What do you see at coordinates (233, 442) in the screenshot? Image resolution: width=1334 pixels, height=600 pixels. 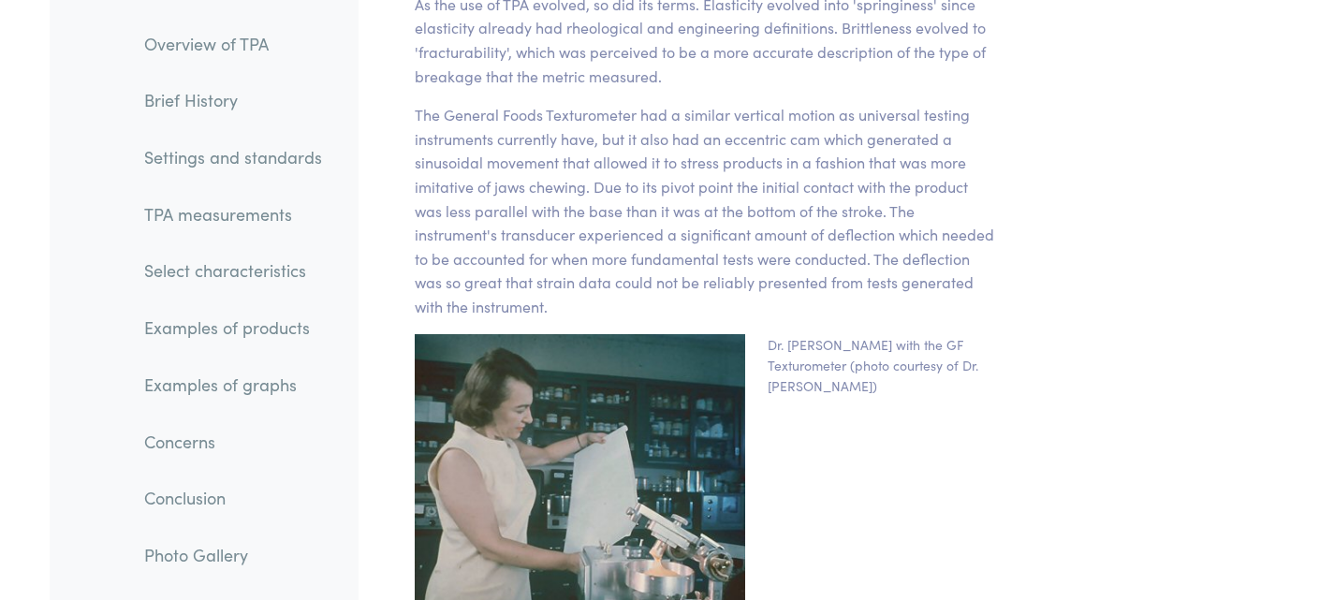 I see `a: Concerns` at bounding box center [233, 442].